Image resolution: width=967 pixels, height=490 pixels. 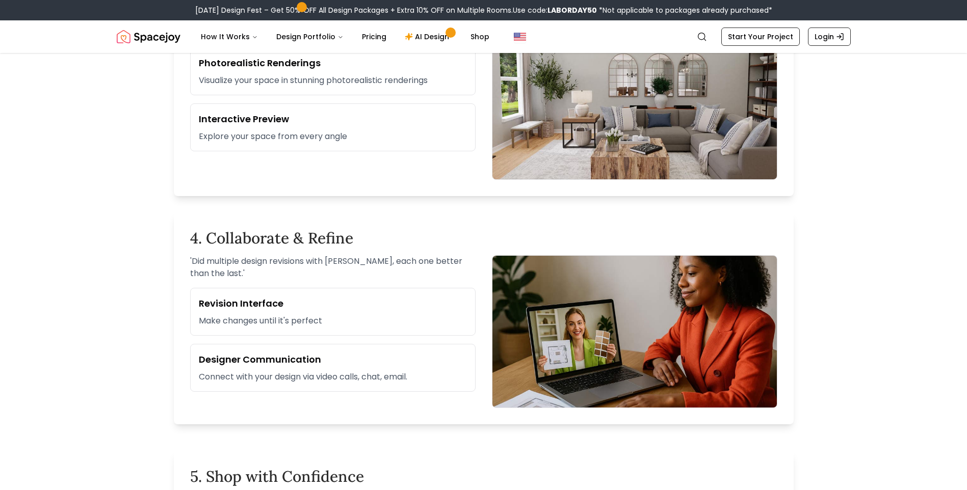 What do you see at coordinates (333, 321) in the screenshot?
I see `p: Make changes until it's perfect` at bounding box center [333, 321].